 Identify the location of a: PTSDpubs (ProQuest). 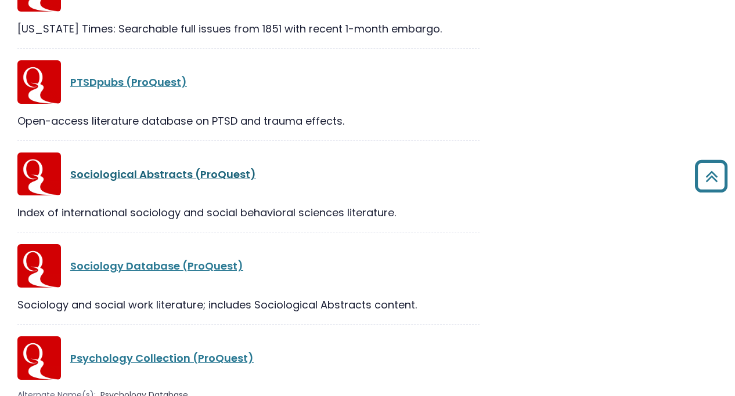
(128, 82).